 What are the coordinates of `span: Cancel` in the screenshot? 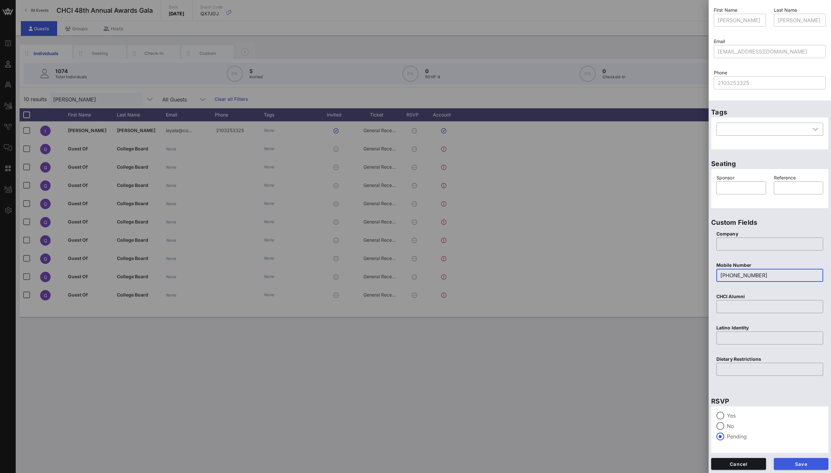 It's located at (738, 464).